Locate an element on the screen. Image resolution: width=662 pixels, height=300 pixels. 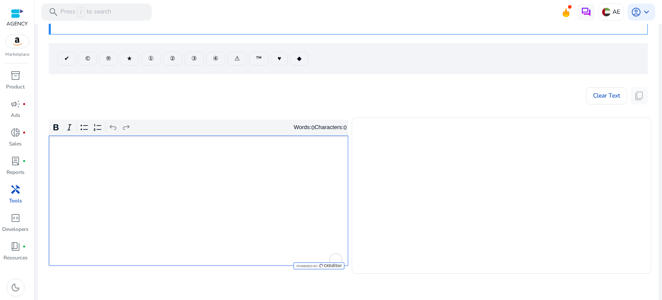
span: handyman is located at coordinates (16, 189).